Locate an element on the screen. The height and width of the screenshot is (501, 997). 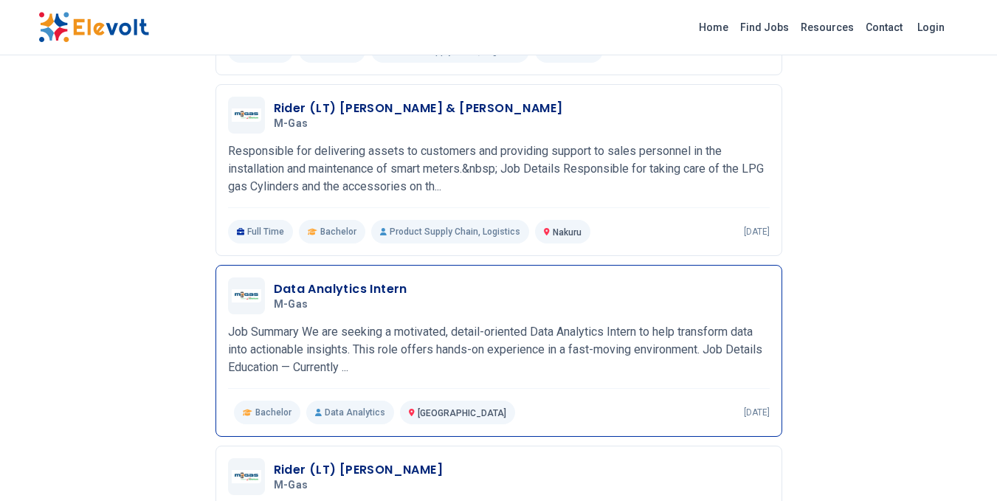
img: Elevolt is located at coordinates (94, 27).